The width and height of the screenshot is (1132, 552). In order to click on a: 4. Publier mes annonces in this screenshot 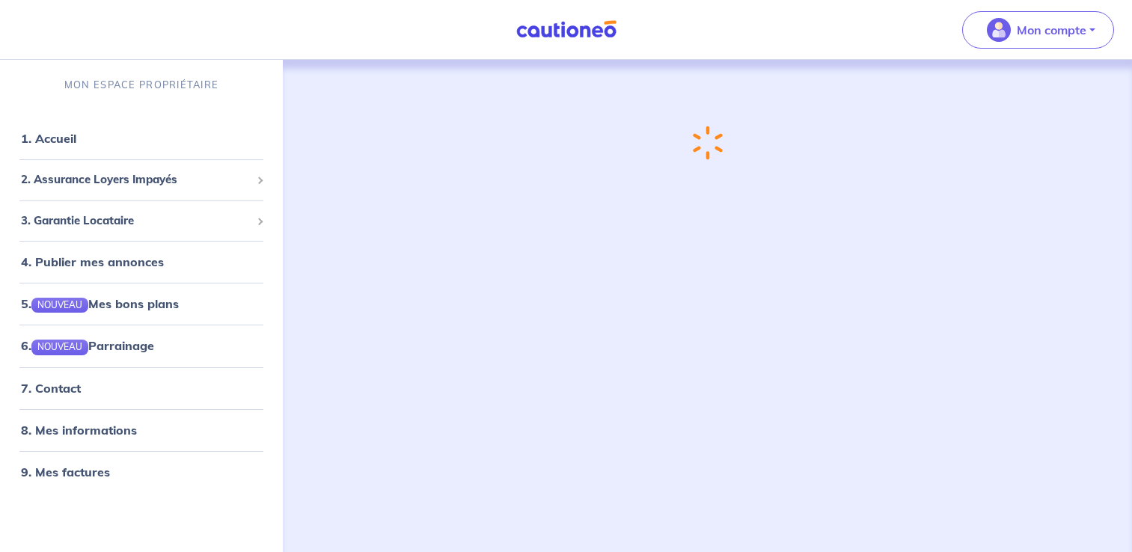, I will do `click(92, 262)`.